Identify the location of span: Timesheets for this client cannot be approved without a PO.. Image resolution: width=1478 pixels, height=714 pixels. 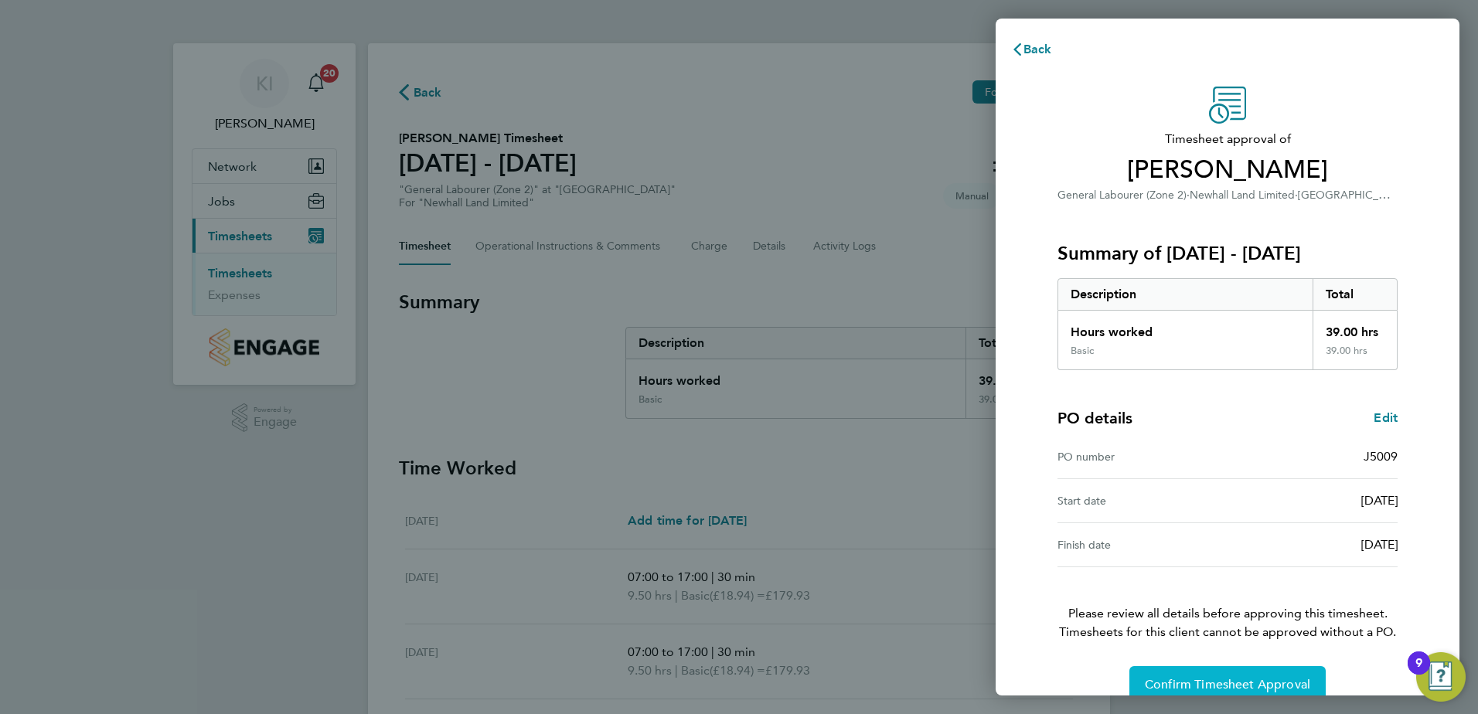
(1228, 632).